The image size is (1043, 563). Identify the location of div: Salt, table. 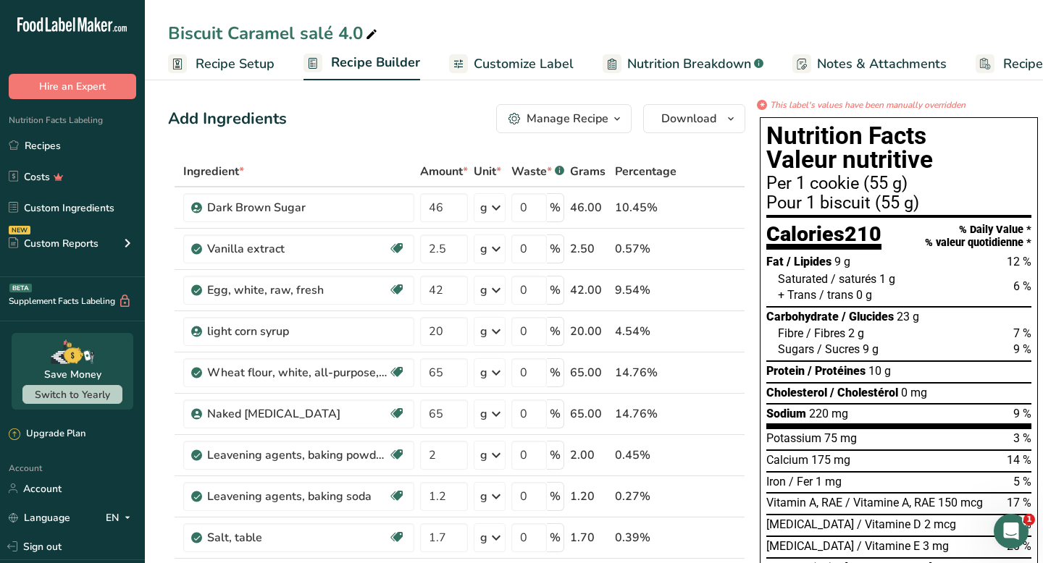
(298, 538).